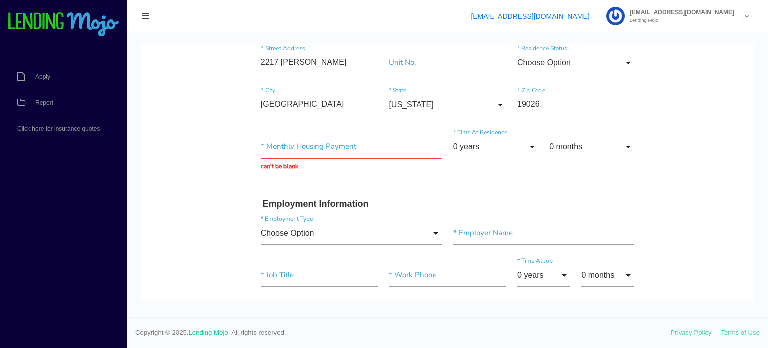 This screenshot has height=348, width=768. Describe the element at coordinates (680, 20) in the screenshot. I see `small: Lending Mojo` at that location.